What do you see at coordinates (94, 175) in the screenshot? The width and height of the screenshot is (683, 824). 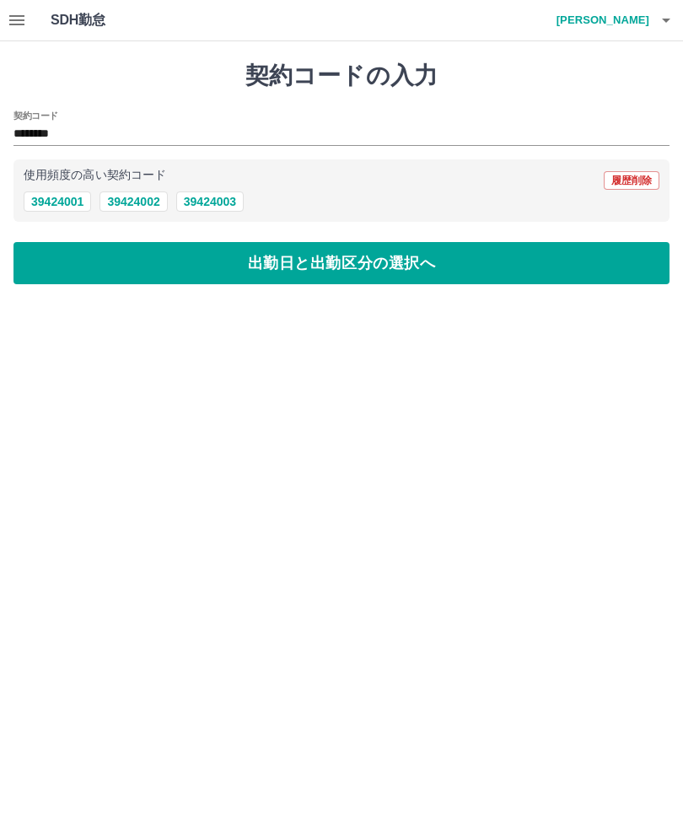 I see `p: 使用頻度の高い契約コード` at bounding box center [94, 175].